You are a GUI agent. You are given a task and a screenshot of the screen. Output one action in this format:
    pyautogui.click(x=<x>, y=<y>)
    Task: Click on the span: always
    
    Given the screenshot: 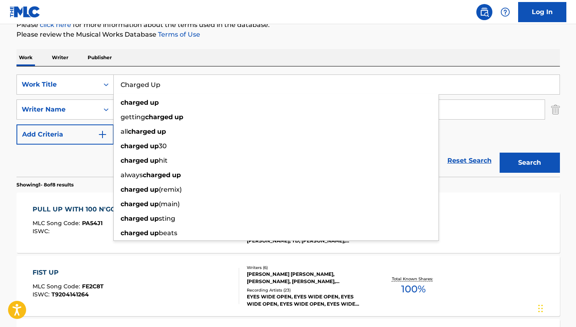 What is the action you would take?
    pyautogui.click(x=132, y=175)
    